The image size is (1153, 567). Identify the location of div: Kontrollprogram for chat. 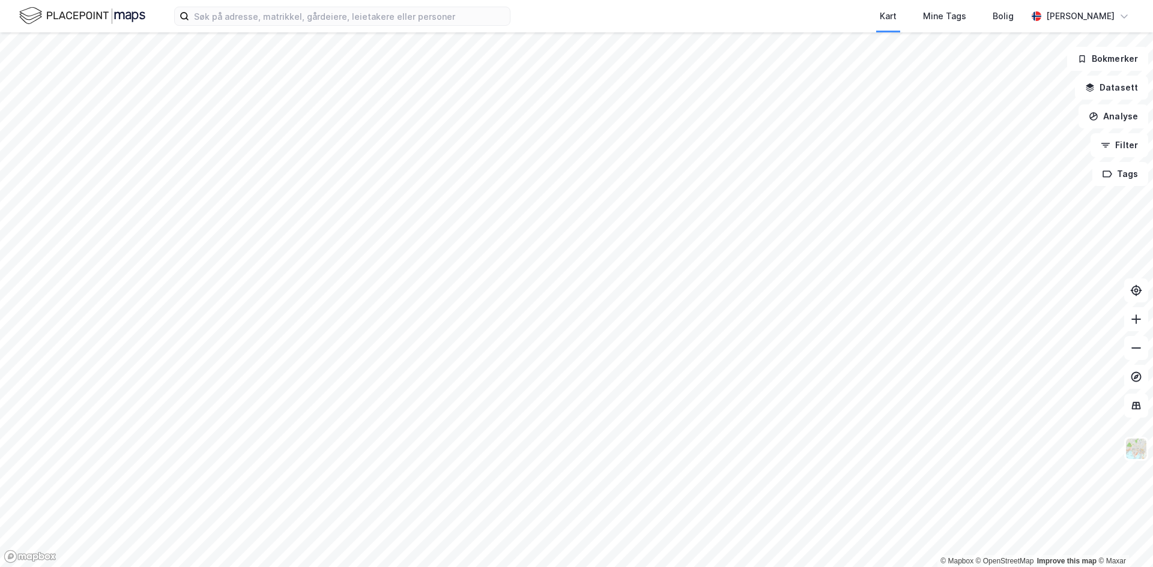
(1123, 539).